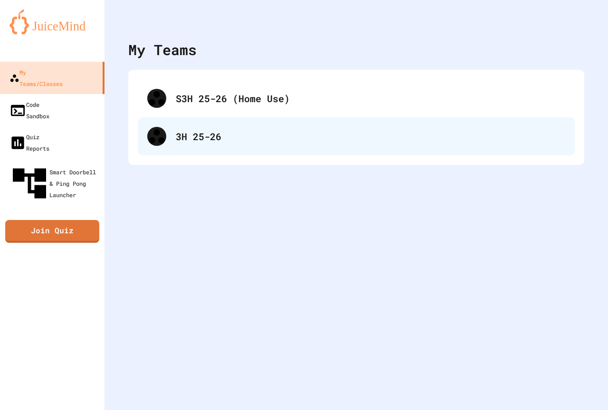 This screenshot has width=608, height=410. What do you see at coordinates (29, 142) in the screenshot?
I see `div: Quiz Reports` at bounding box center [29, 142].